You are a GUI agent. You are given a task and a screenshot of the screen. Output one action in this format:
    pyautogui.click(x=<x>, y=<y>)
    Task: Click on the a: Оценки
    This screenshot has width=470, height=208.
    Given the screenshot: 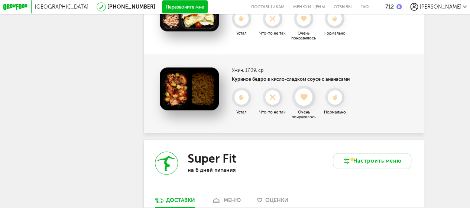 What is the action you would take?
    pyautogui.click(x=273, y=201)
    